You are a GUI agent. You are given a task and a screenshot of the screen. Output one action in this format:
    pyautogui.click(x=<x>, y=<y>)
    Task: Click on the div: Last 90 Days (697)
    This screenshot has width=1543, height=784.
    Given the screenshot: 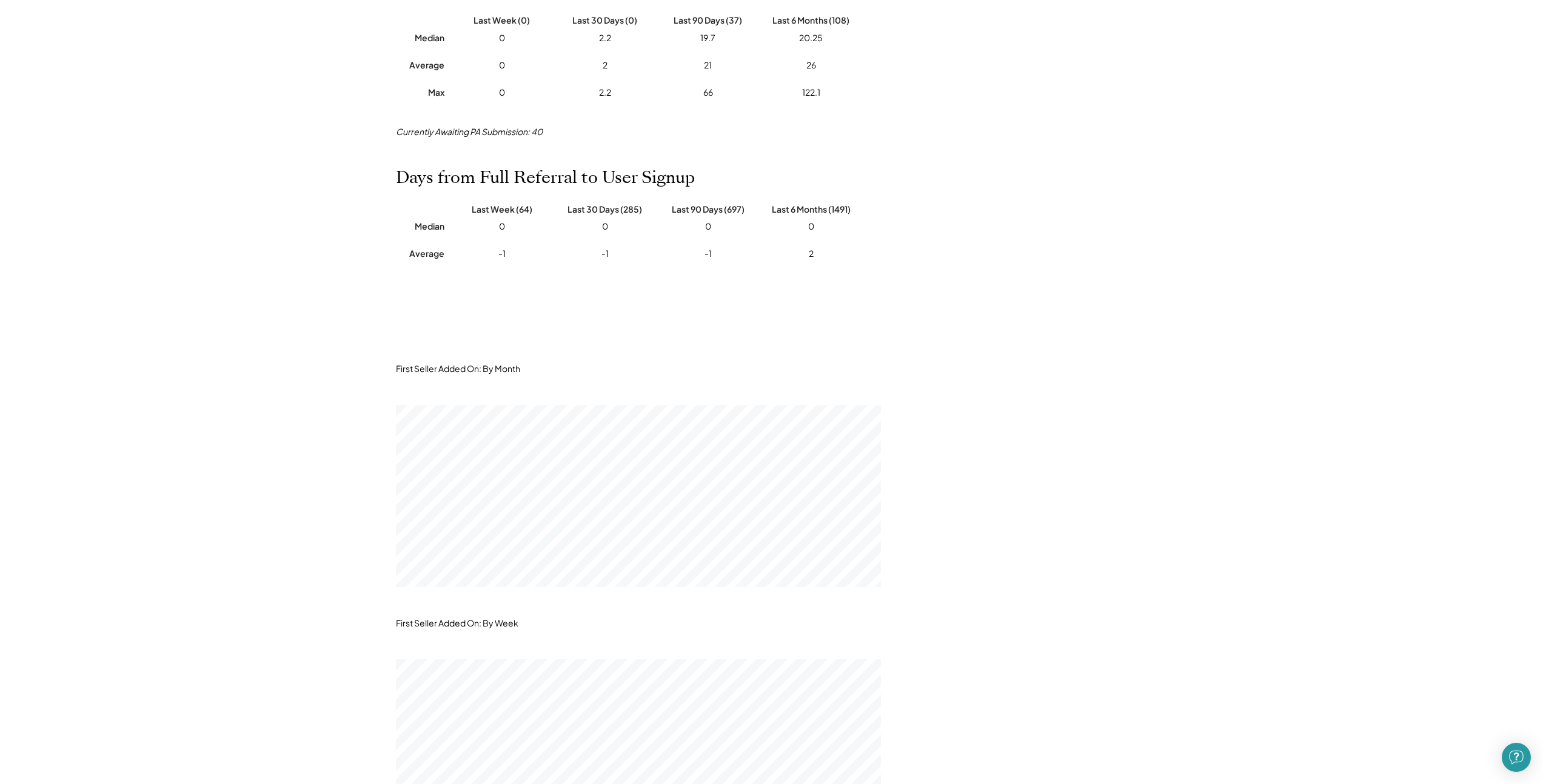 What is the action you would take?
    pyautogui.click(x=708, y=210)
    